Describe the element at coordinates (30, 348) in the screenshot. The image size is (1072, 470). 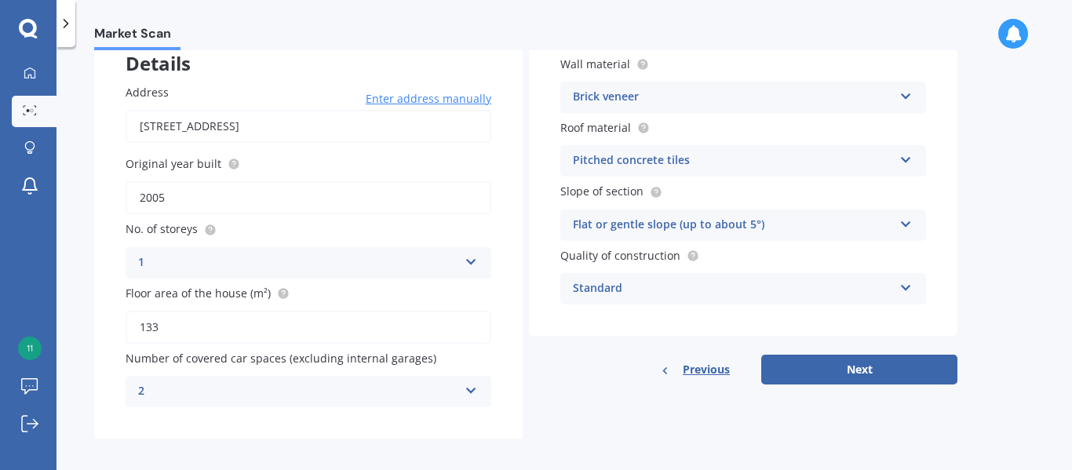
I see `img: 7d7235328dd41d3fb7bd059cd5526975` at that location.